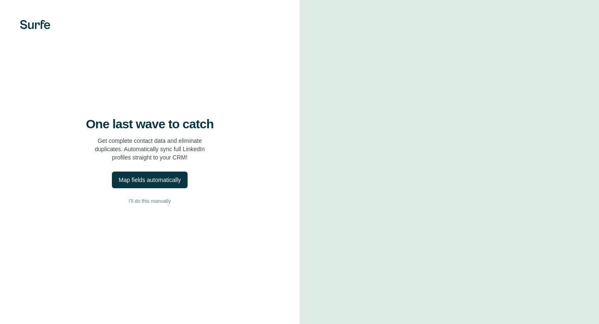 The image size is (599, 324). I want to click on img: Surfe's logo, so click(35, 25).